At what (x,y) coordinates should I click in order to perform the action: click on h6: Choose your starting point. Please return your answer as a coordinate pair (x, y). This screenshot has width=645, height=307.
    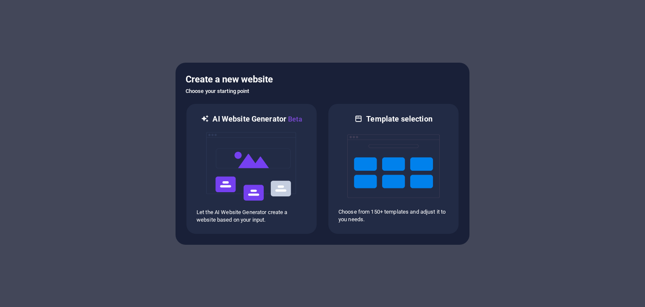
    Looking at the image, I should click on (323, 91).